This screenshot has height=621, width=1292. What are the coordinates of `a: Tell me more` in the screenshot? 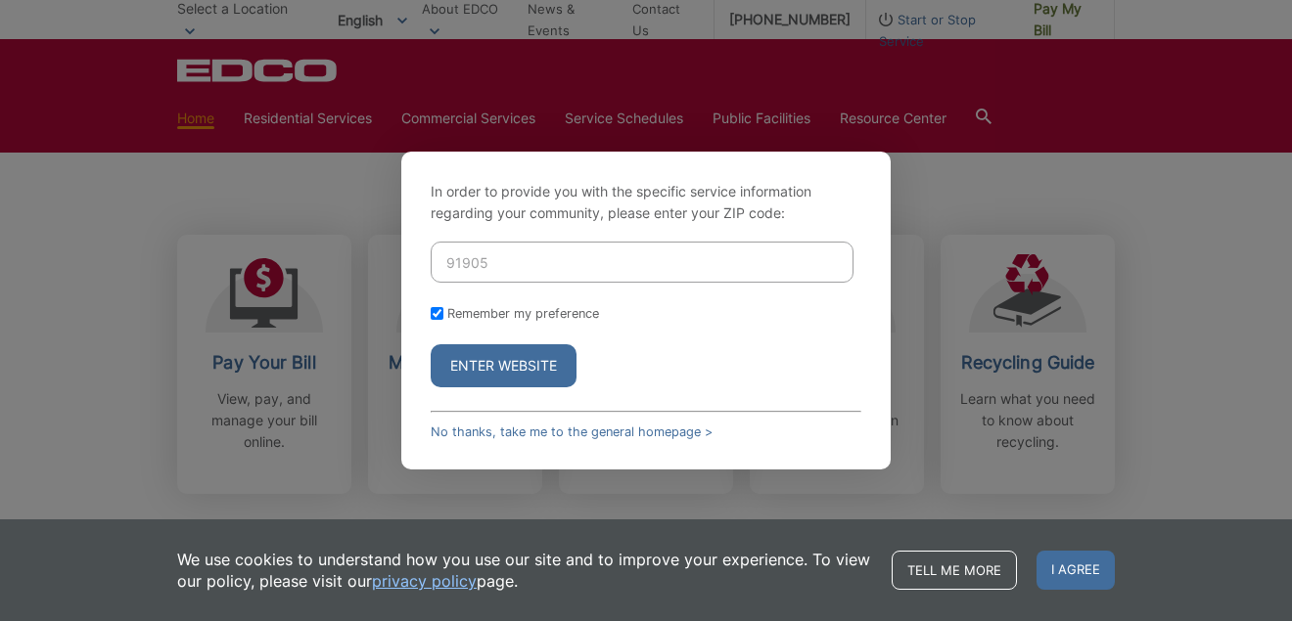 It's located at (954, 571).